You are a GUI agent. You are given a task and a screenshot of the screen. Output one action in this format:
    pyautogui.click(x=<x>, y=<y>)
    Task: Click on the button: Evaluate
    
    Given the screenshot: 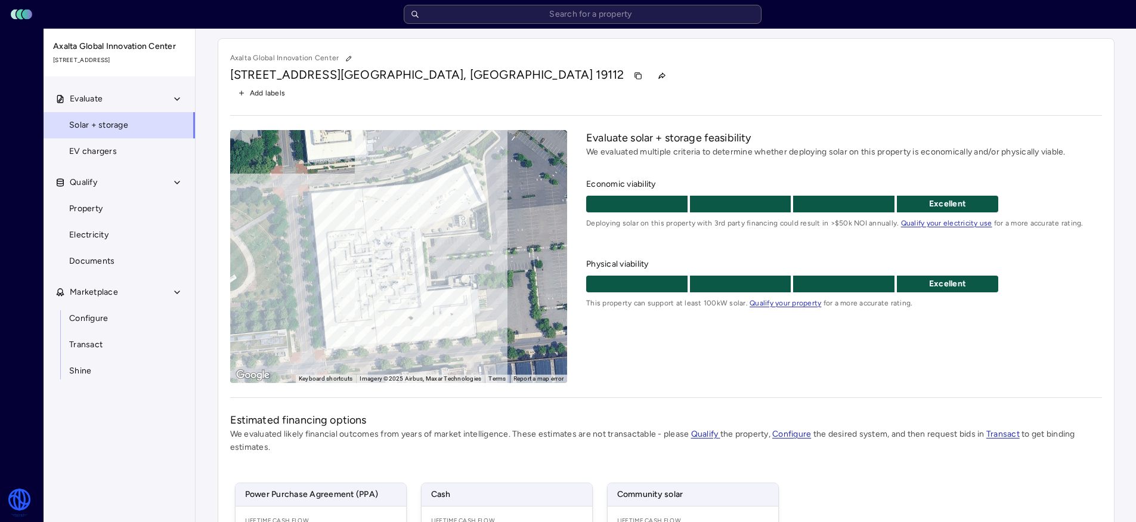 What is the action you would take?
    pyautogui.click(x=120, y=99)
    